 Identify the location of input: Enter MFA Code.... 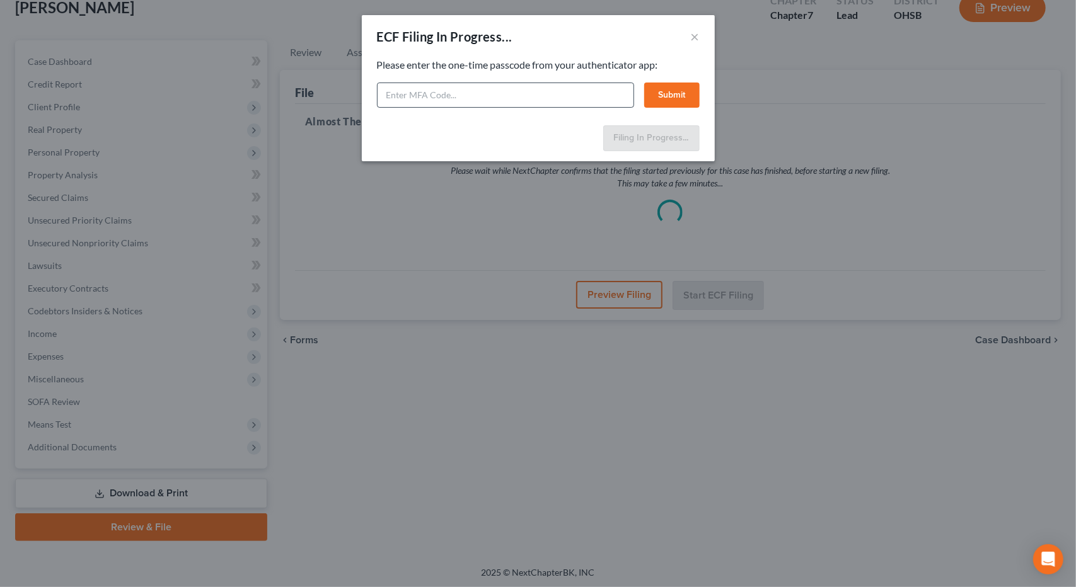
(506, 95).